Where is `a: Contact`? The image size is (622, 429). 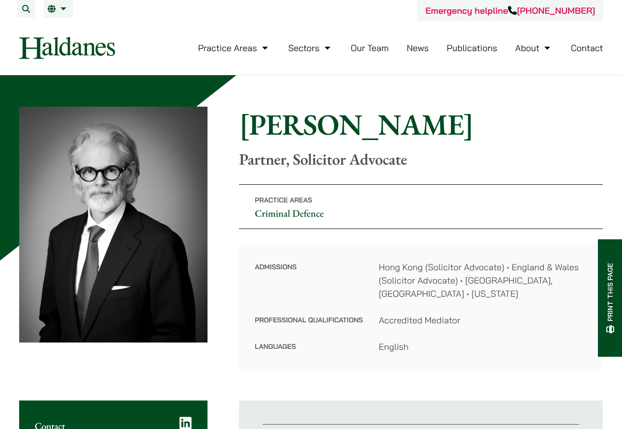
a: Contact is located at coordinates (587, 48).